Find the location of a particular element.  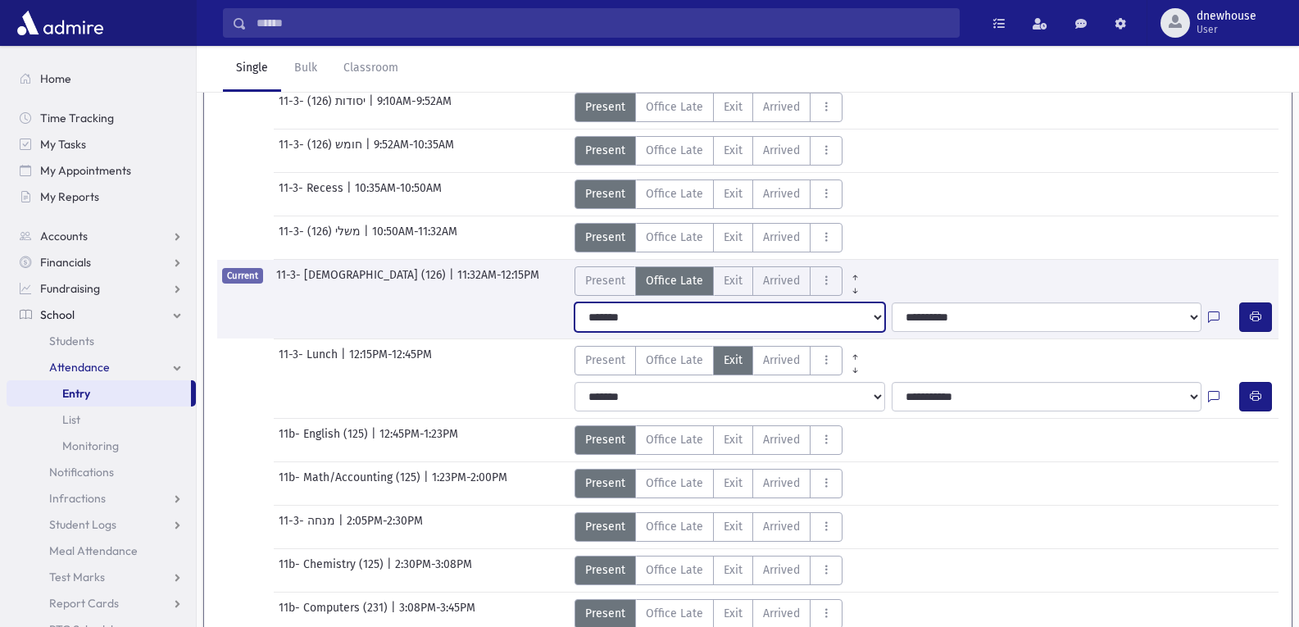

a: Attendance is located at coordinates (101, 367).